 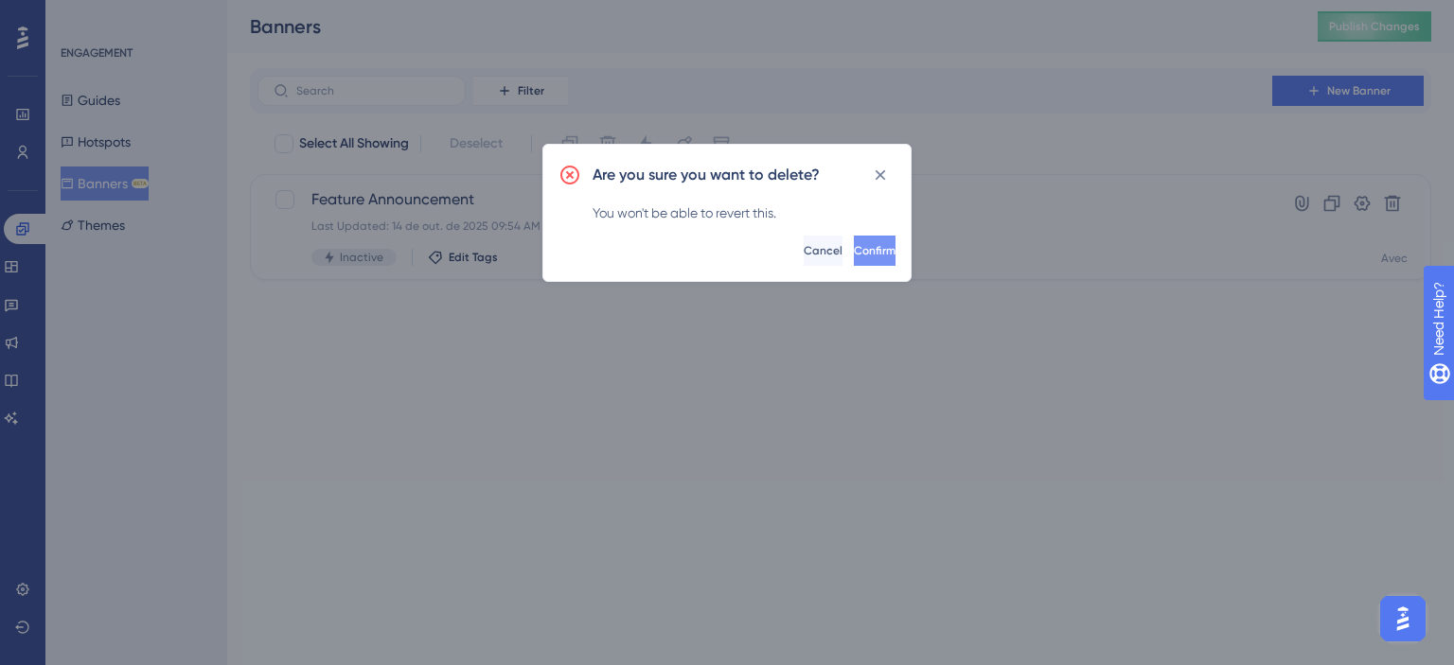 What do you see at coordinates (744, 213) in the screenshot?
I see `div: You won't be able to revert this.` at bounding box center [744, 213].